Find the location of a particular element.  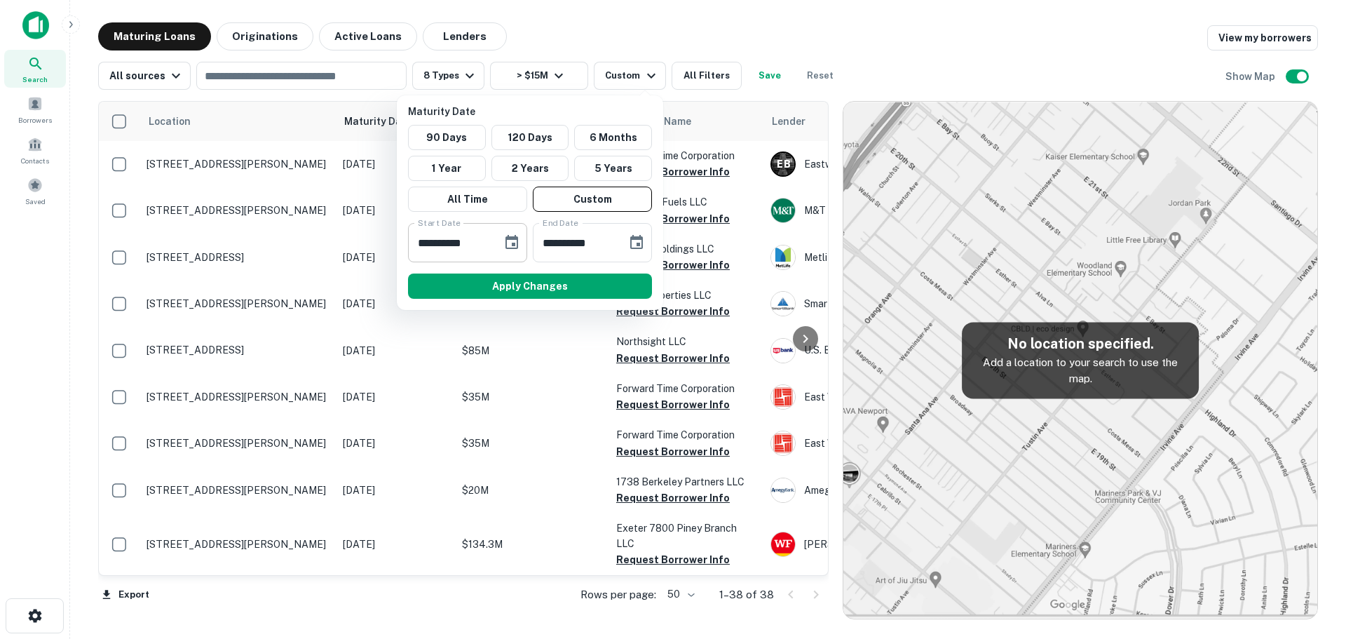

p: Maturity Date is located at coordinates (533, 111).